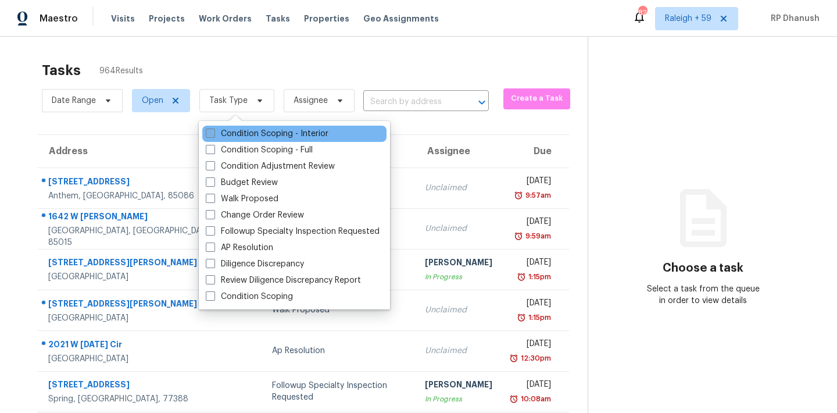  I want to click on span: Work Orders, so click(225, 19).